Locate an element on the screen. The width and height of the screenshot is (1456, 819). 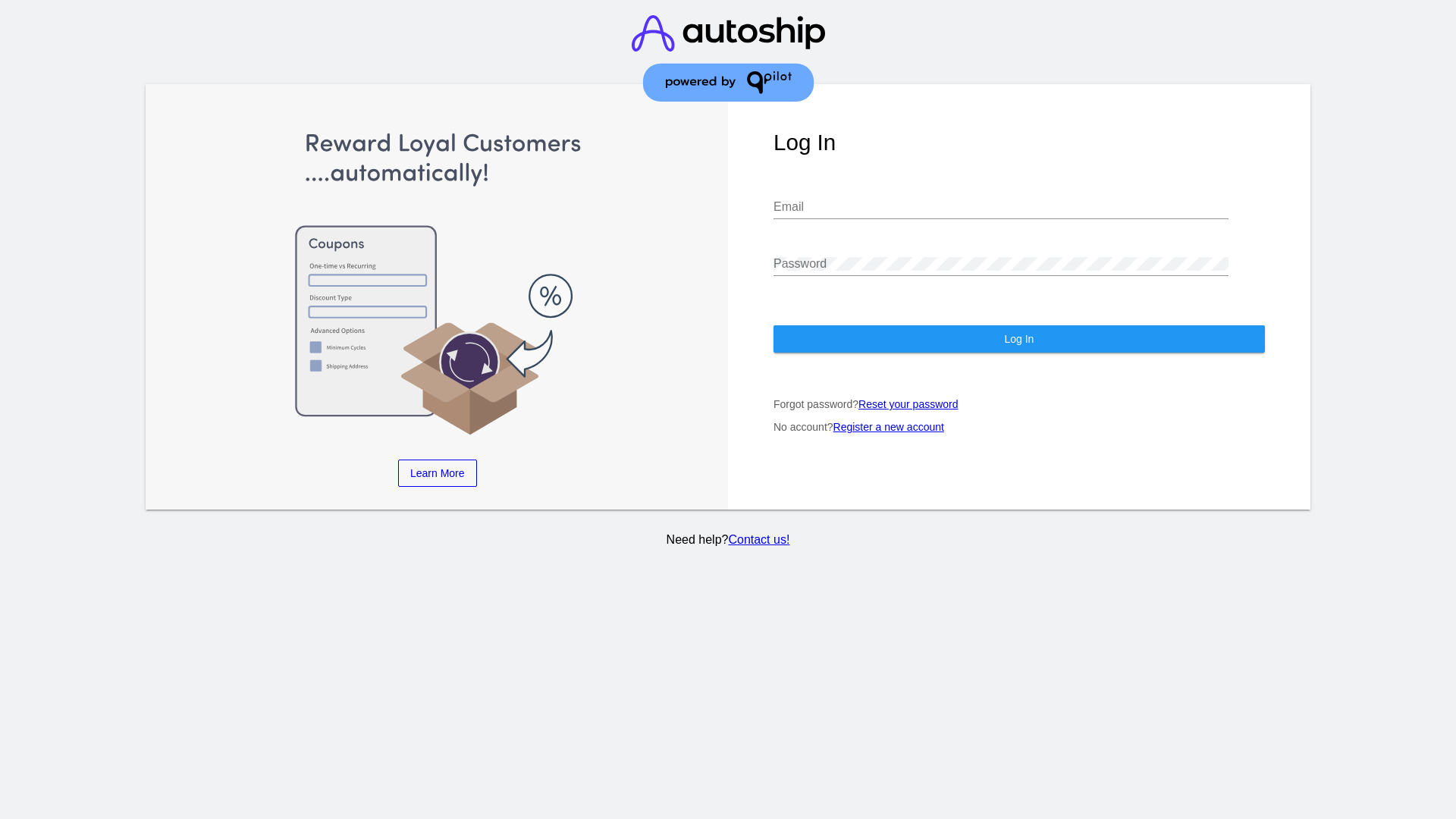
a: Reset your password is located at coordinates (908, 404).